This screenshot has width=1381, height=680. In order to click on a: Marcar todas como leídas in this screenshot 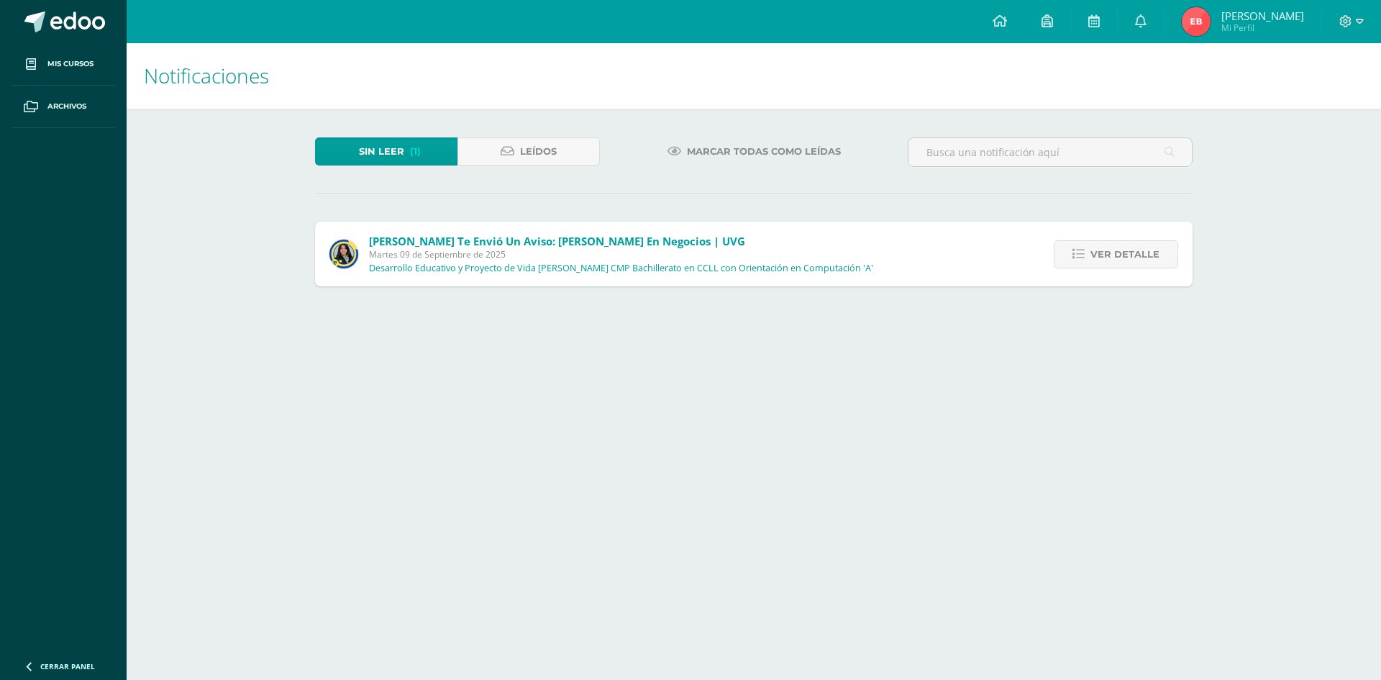, I will do `click(754, 151)`.